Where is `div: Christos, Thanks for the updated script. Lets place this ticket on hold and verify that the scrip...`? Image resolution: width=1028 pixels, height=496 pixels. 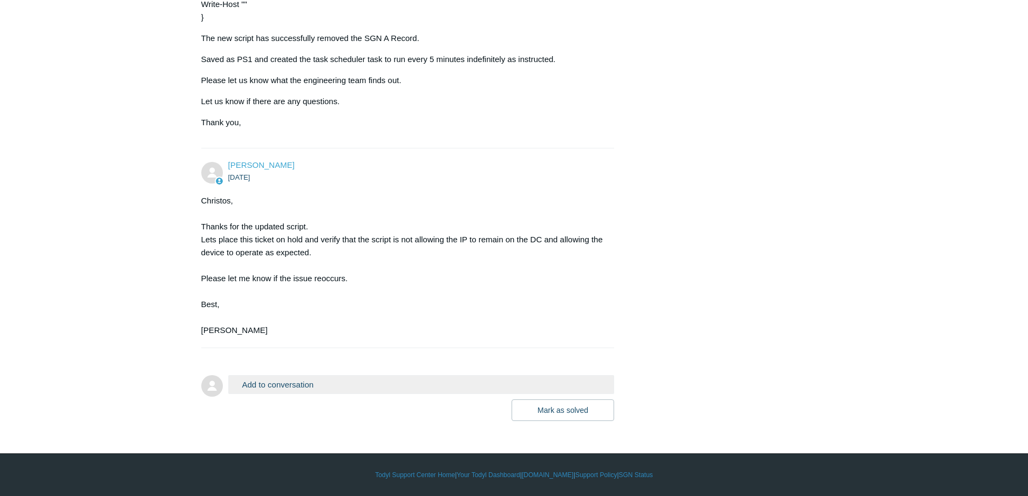
div: Christos, Thanks for the updated script. Lets place this ticket on hold and verify that the scrip... is located at coordinates (403, 266).